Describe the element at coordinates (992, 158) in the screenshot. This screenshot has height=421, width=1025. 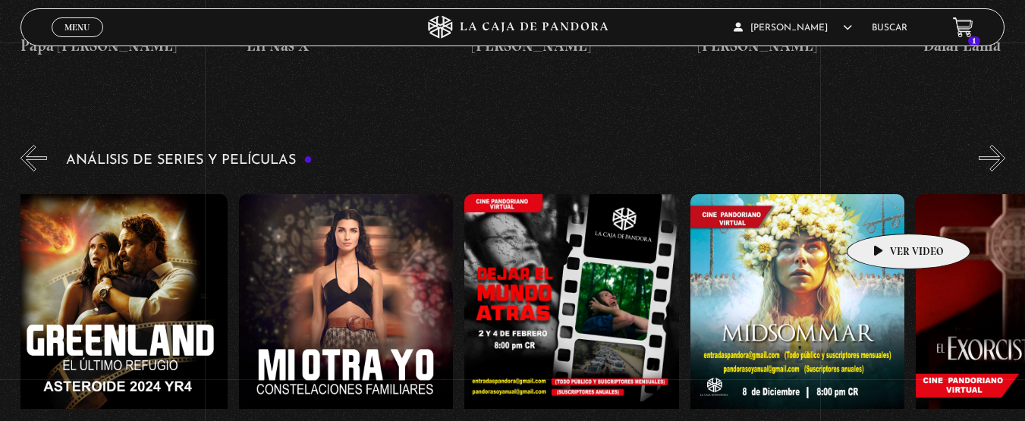
I see `button: Next` at that location.